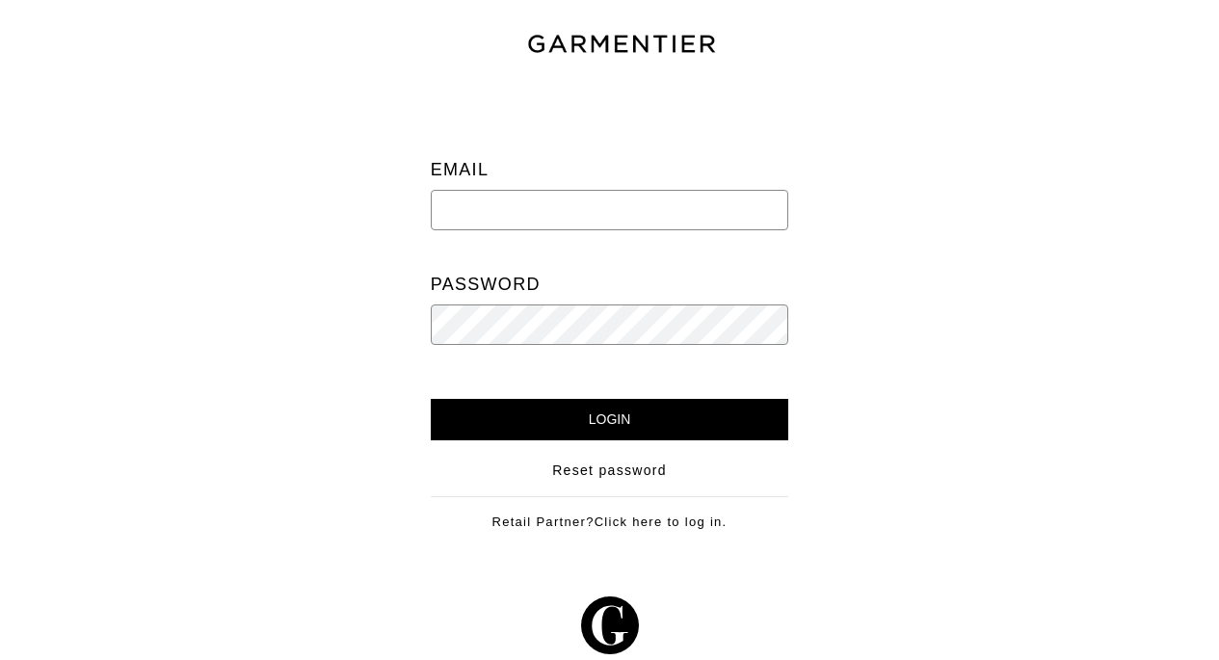  I want to click on a: Reset password, so click(609, 470).